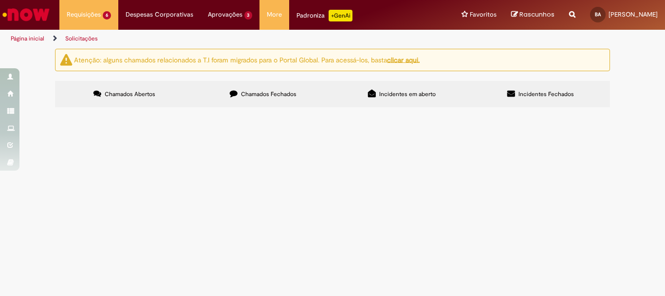 The width and height of the screenshot is (665, 296). What do you see at coordinates (222, 38) in the screenshot?
I see `ul: Trilhas de página` at bounding box center [222, 38].